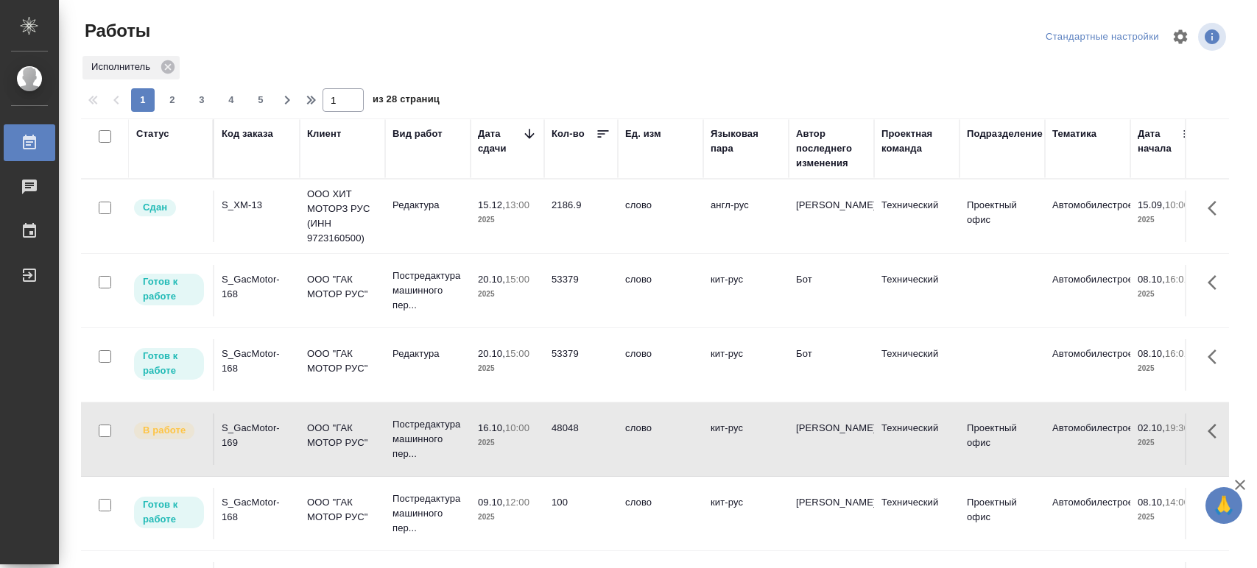 The image size is (1257, 568). I want to click on button: 4, so click(231, 100).